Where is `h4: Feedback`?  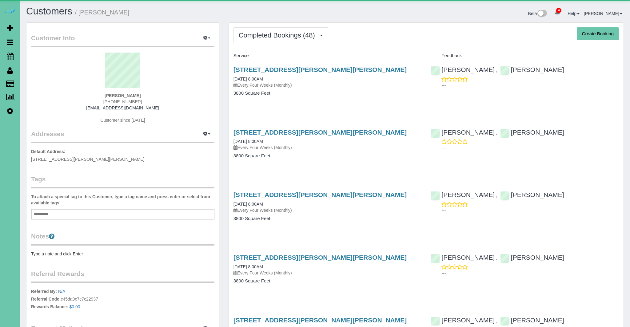 h4: Feedback is located at coordinates (525, 56).